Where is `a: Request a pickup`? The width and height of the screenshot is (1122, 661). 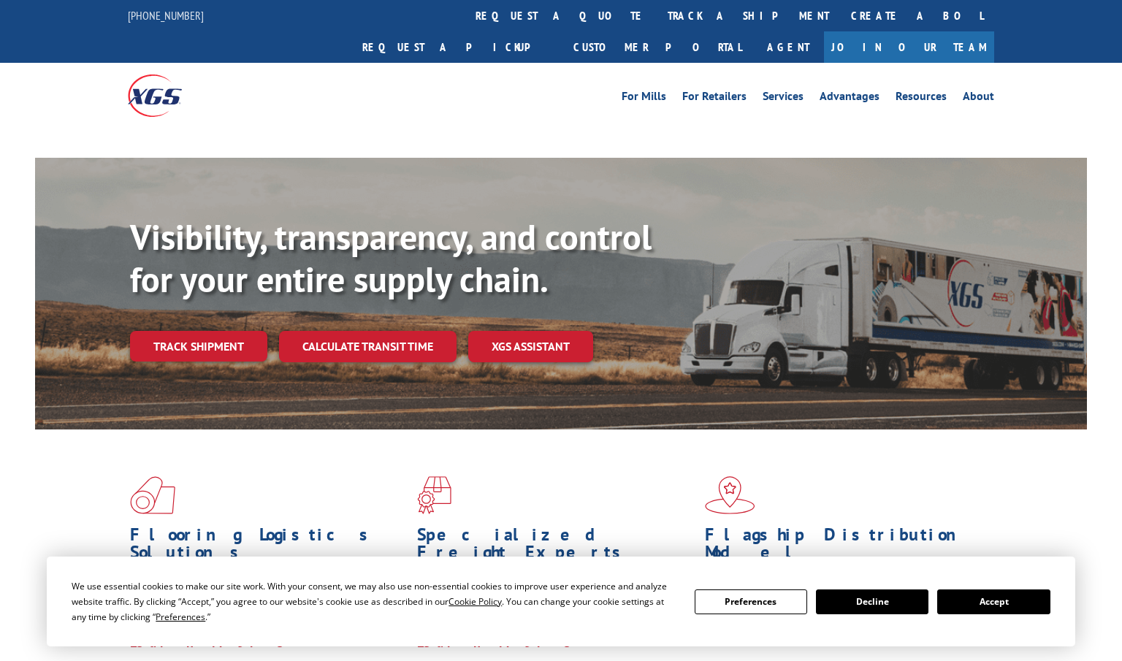 a: Request a pickup is located at coordinates (457, 47).